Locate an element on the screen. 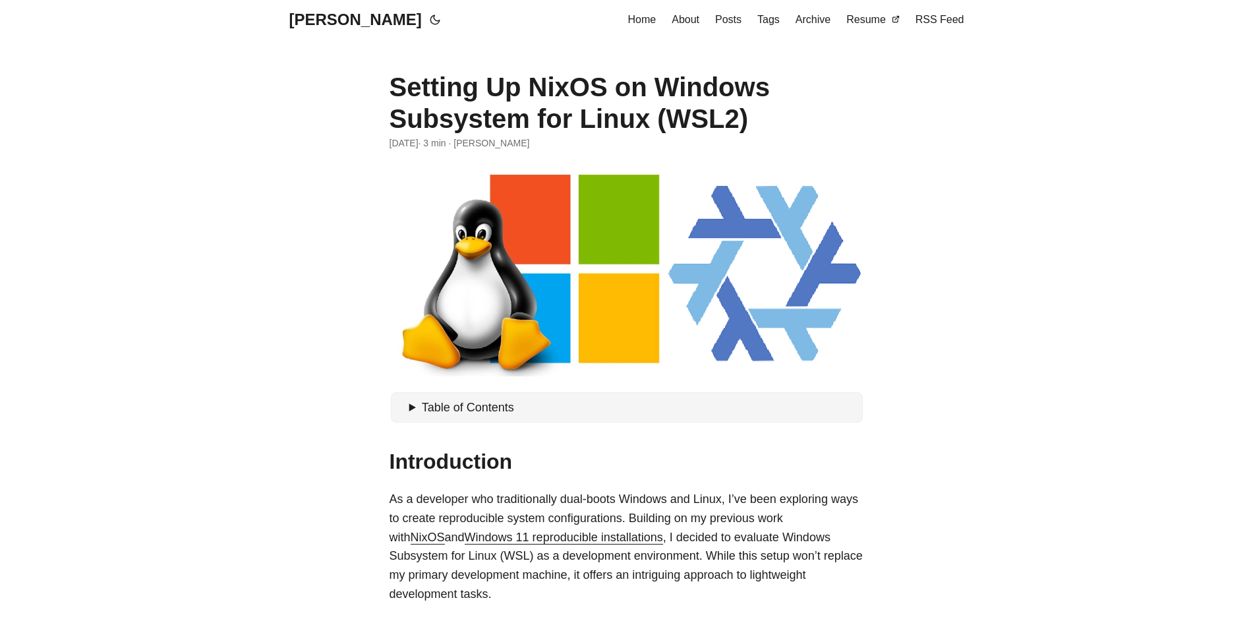  span: Tags is located at coordinates (769, 19).